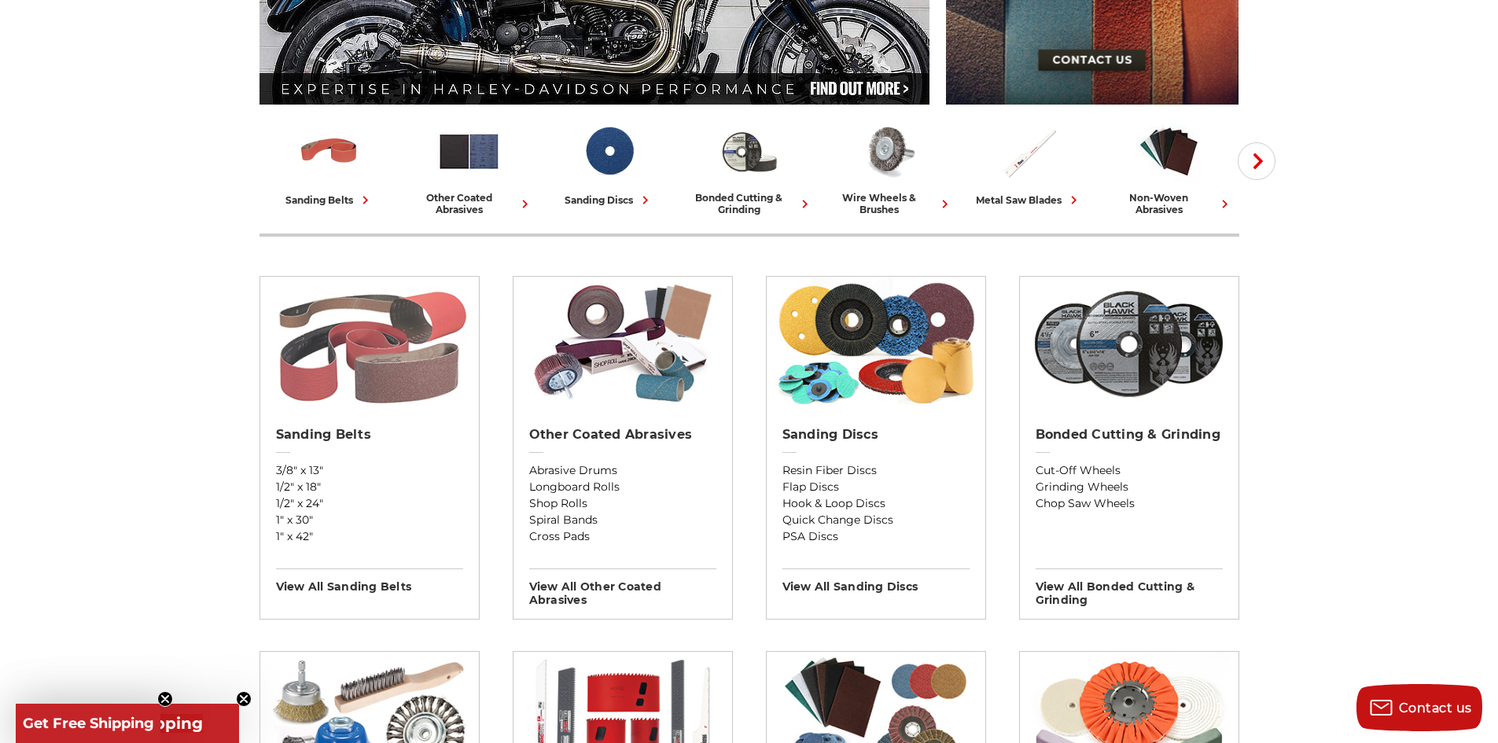 This screenshot has height=743, width=1498. Describe the element at coordinates (609, 200) in the screenshot. I see `div: sanding discs` at that location.